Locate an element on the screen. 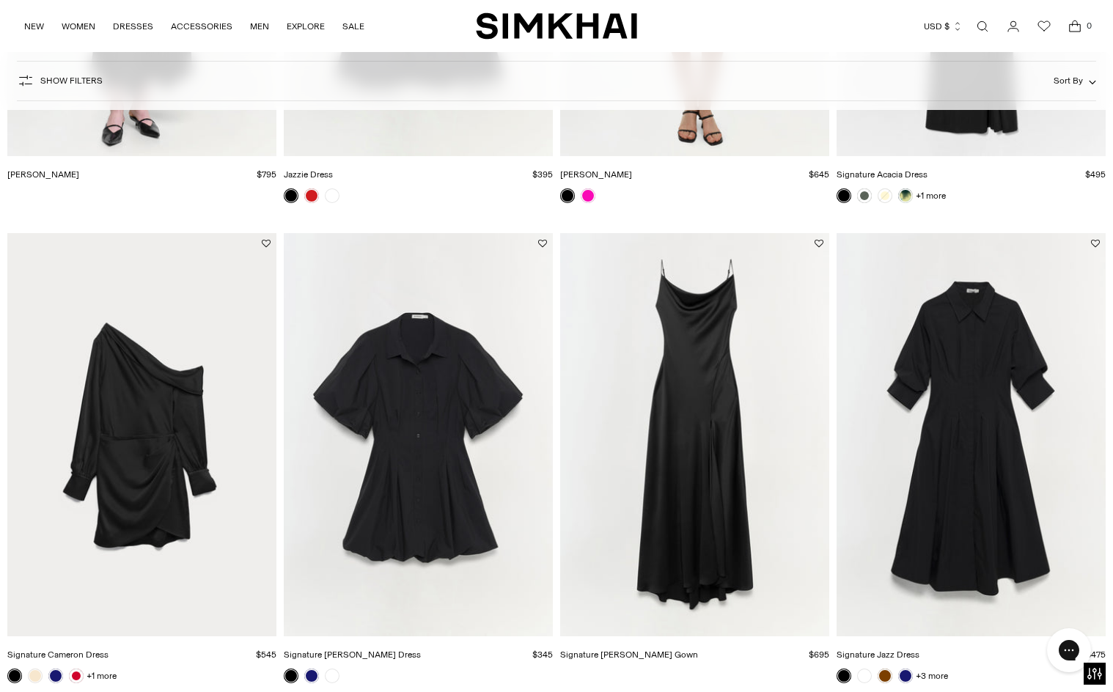  a: Signature Cleo Dress is located at coordinates (418, 435).